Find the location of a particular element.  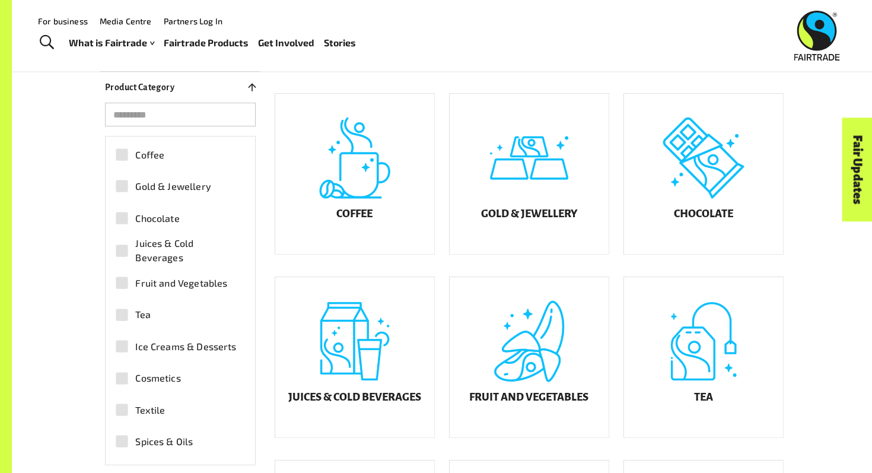

span: Tea is located at coordinates (142, 314).